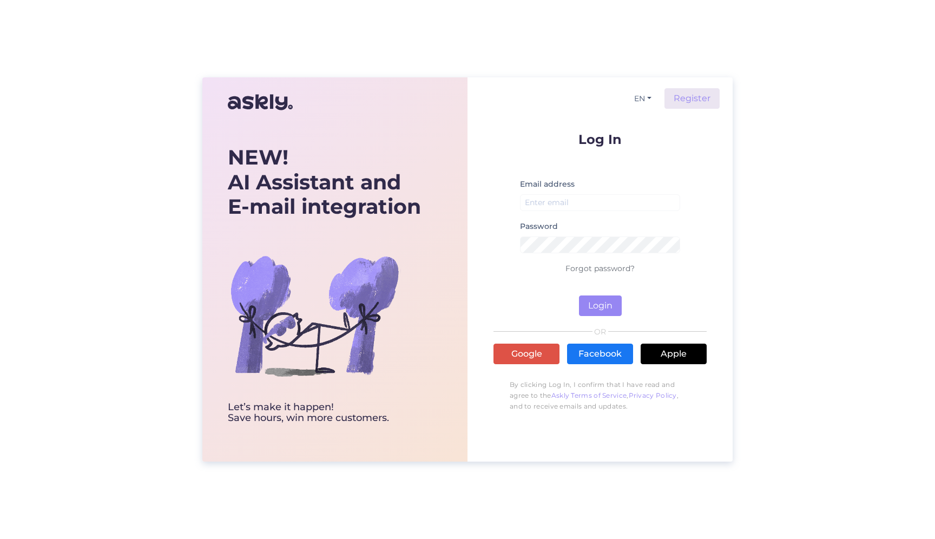  Describe the element at coordinates (600, 268) in the screenshot. I see `a: Forgot password?` at that location.